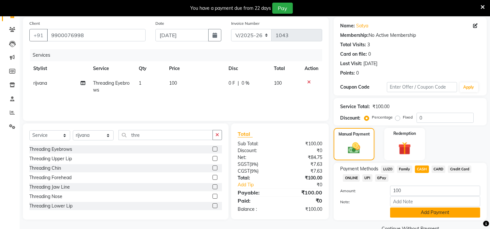 This screenshot has width=490, height=229. What do you see at coordinates (285, 69) in the screenshot?
I see `th: Total` at bounding box center [285, 69].